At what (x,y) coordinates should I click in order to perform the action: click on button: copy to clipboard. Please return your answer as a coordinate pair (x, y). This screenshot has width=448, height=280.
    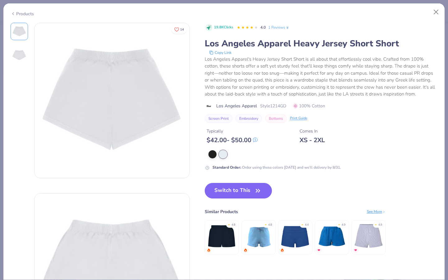
    Looking at the image, I should click on (220, 53).